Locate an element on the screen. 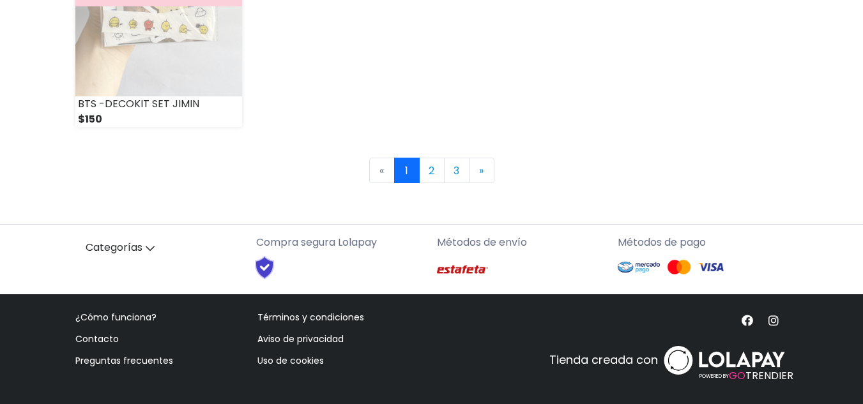  span: GO is located at coordinates (737, 376).